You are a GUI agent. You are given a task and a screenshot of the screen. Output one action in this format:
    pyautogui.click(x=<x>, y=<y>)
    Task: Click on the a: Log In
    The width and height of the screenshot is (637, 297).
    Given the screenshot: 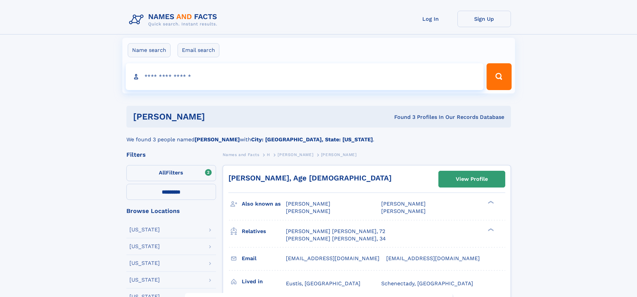 What is the action you would take?
    pyautogui.click(x=431, y=19)
    